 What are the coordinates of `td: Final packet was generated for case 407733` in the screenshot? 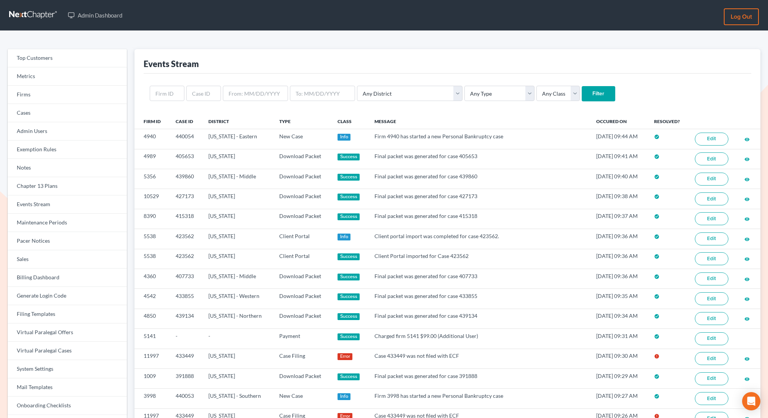 It's located at (479, 279).